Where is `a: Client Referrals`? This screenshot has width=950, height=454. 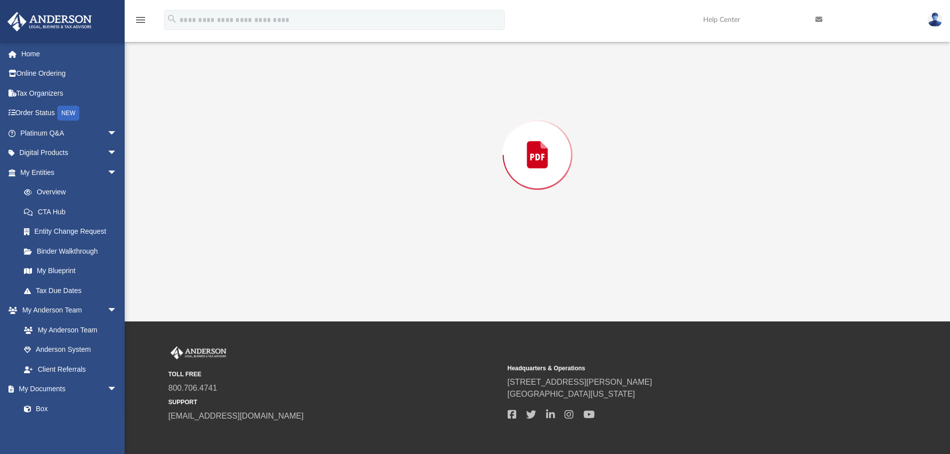 a: Client Referrals is located at coordinates (70, 370).